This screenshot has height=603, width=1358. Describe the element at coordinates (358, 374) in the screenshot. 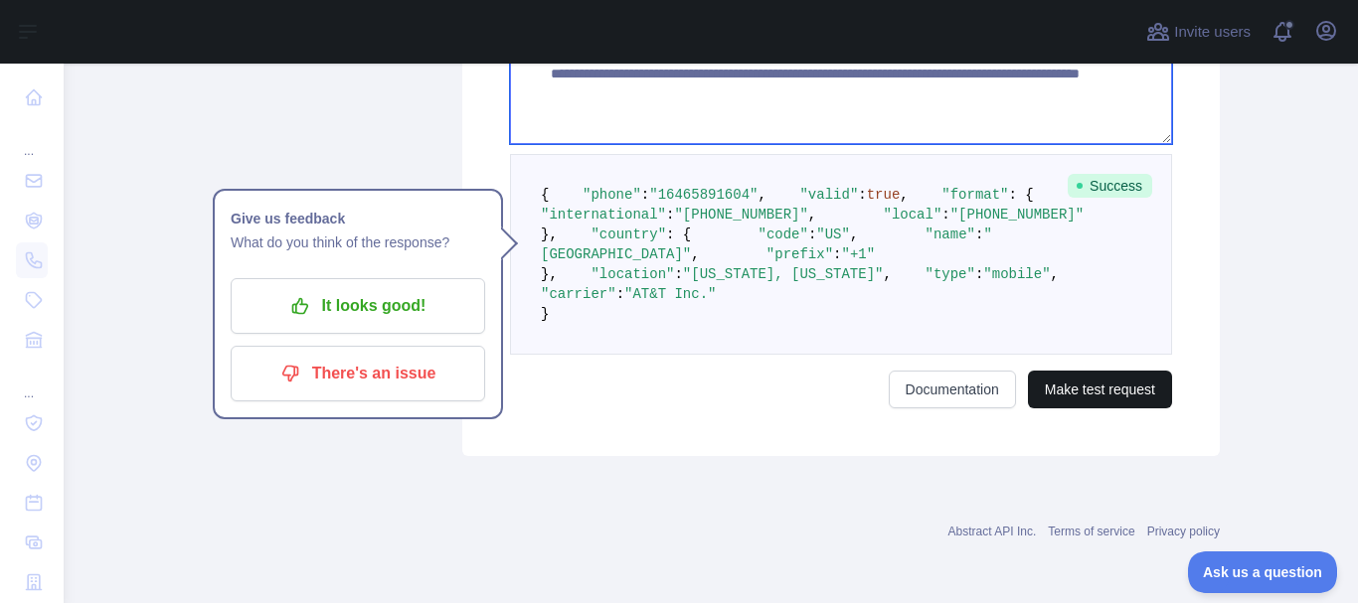

I see `button: There's an issue` at that location.